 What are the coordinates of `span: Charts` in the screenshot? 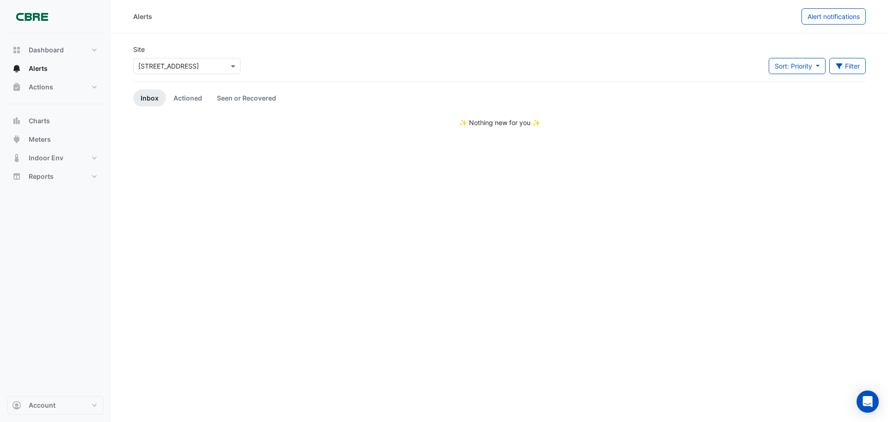 It's located at (39, 121).